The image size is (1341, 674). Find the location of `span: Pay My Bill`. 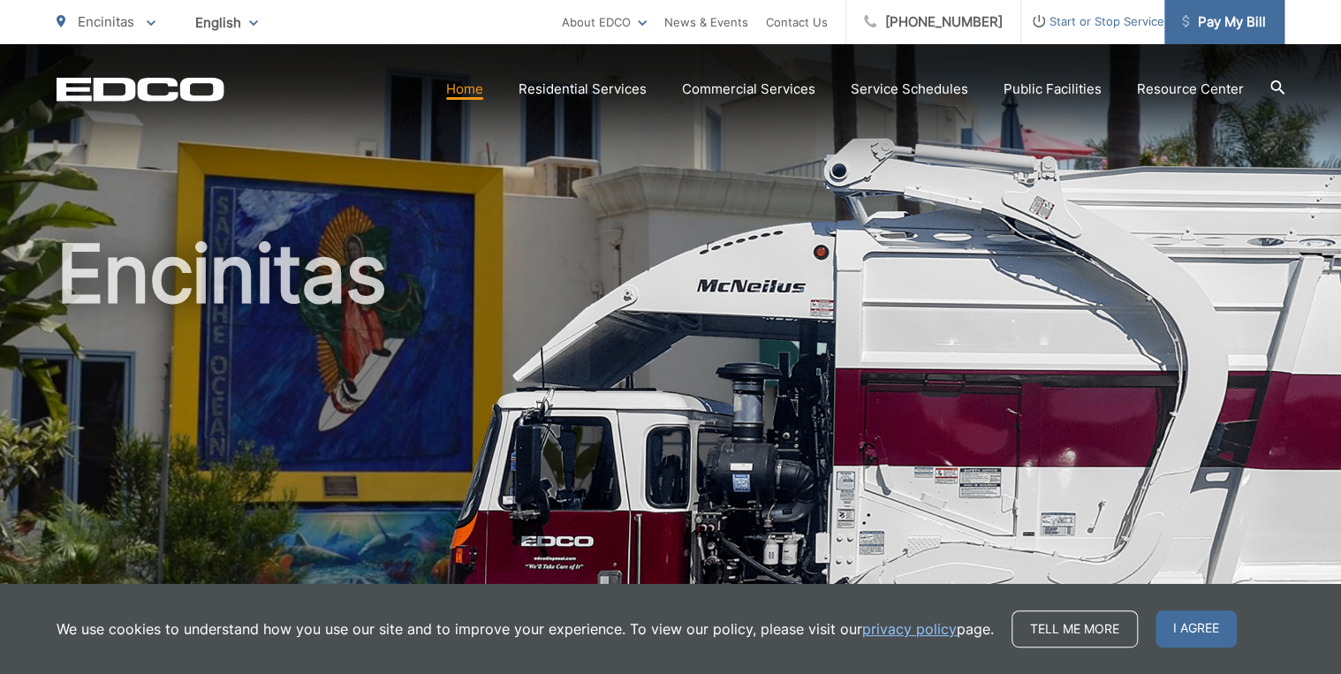

span: Pay My Bill is located at coordinates (1223, 22).